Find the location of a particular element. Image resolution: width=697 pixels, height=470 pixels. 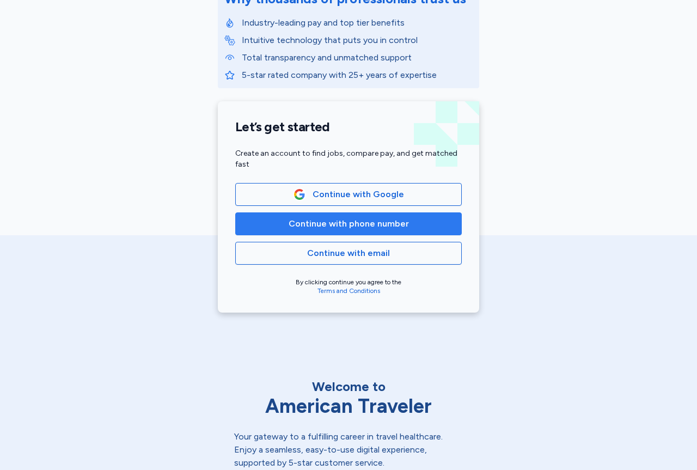

p: 5-star rated company with 25+ years of expertise is located at coordinates (357, 75).